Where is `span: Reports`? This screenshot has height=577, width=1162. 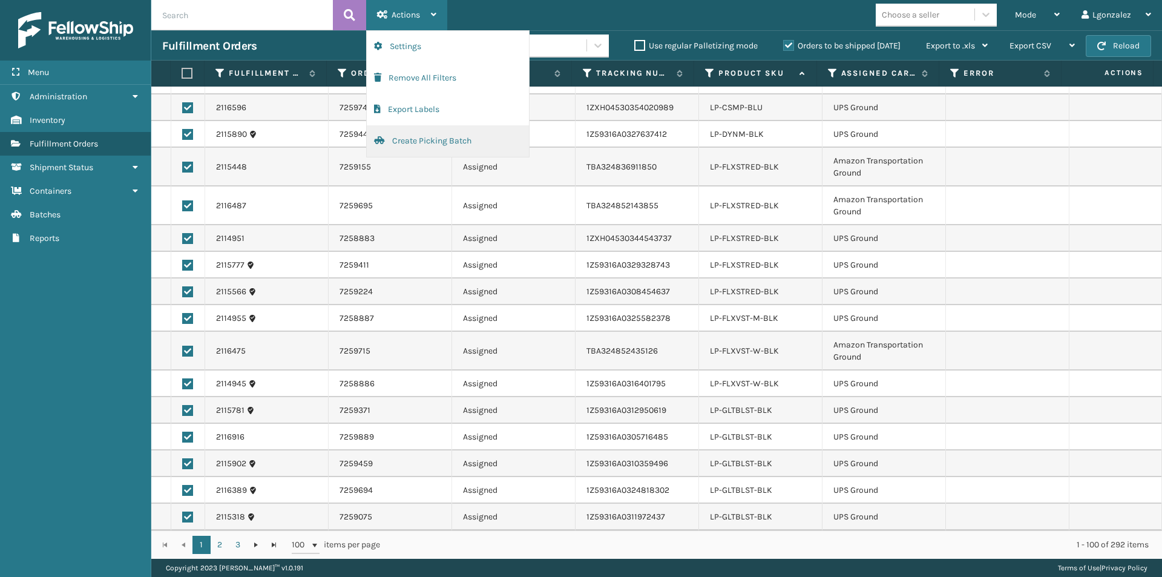 span: Reports is located at coordinates (44, 238).